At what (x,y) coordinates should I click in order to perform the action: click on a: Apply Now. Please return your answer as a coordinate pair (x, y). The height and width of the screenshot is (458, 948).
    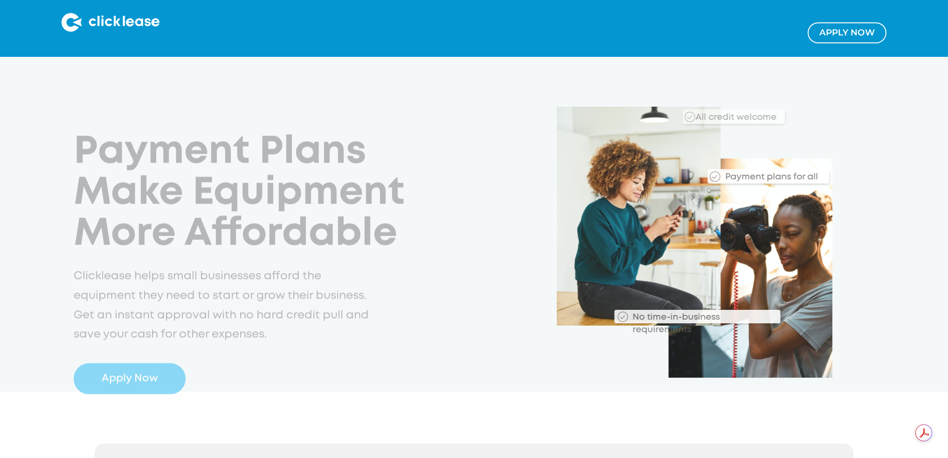
    Looking at the image, I should click on (130, 378).